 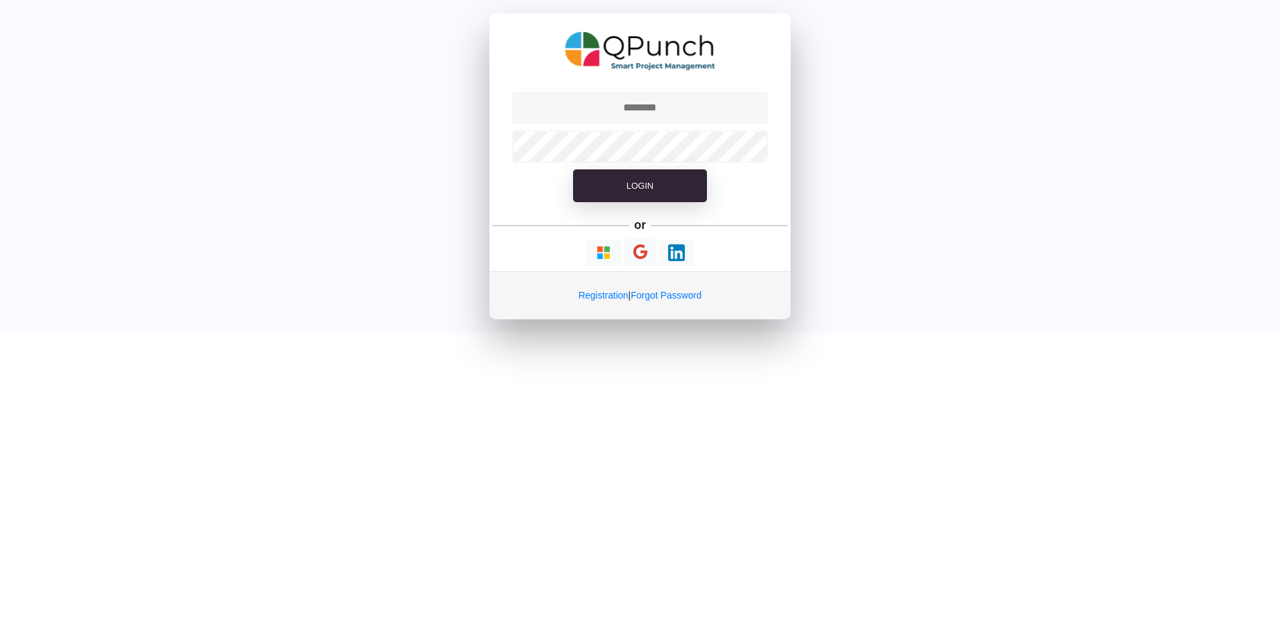 What do you see at coordinates (603, 295) in the screenshot?
I see `a: Registration` at bounding box center [603, 295].